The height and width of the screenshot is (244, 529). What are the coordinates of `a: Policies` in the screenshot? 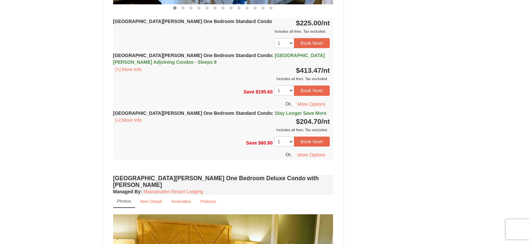 It's located at (208, 201).